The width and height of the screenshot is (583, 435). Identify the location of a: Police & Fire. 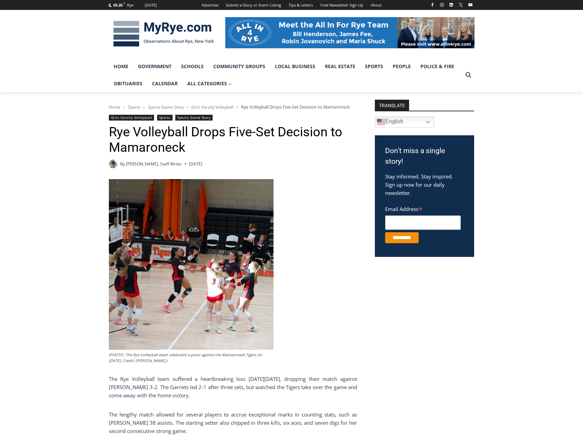
(437, 66).